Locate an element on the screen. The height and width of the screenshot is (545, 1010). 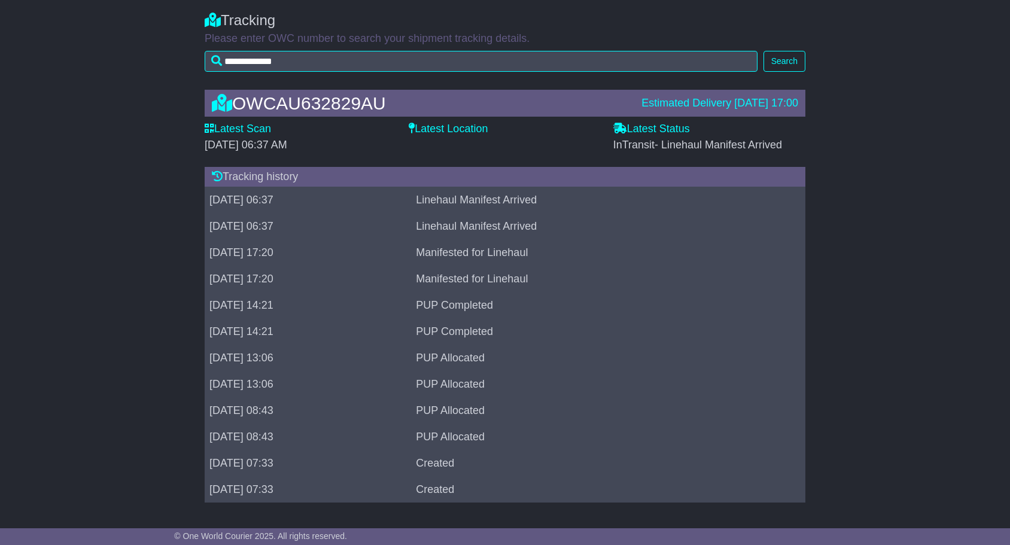
span: © One World Courier 2025. All rights reserved. is located at coordinates (260, 536).